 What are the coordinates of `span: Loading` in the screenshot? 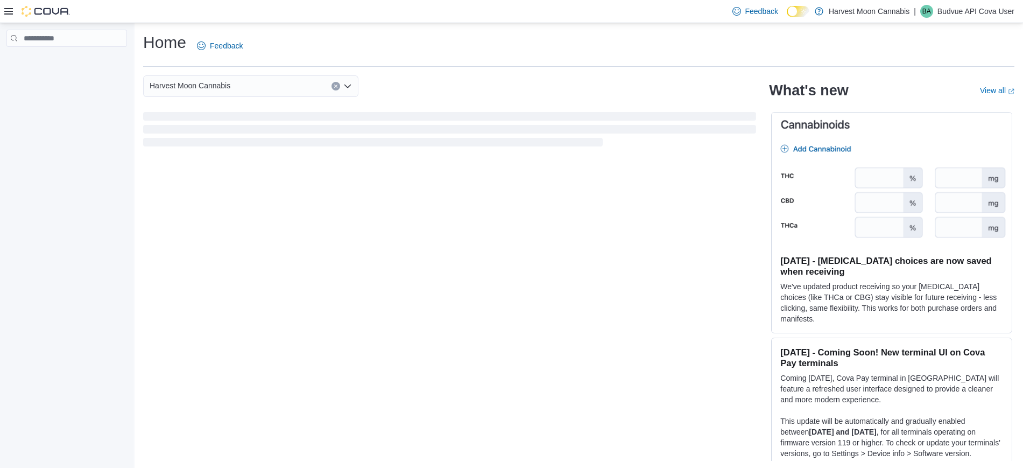 It's located at (449, 131).